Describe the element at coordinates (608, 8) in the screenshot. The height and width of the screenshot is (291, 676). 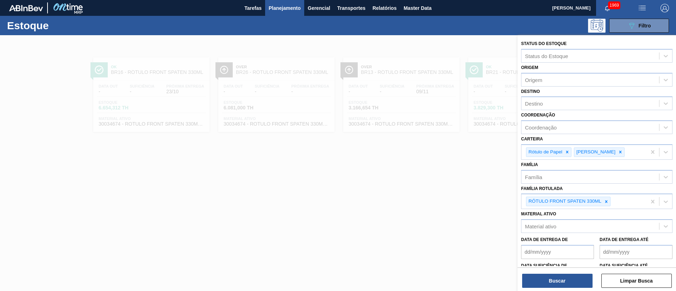
I see `button: Notificações` at that location.